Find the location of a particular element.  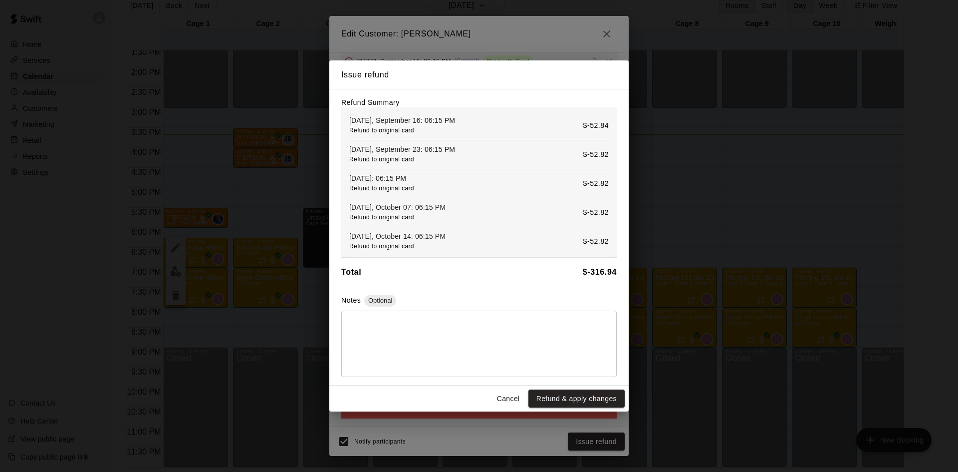

h6: Total is located at coordinates (351, 272).